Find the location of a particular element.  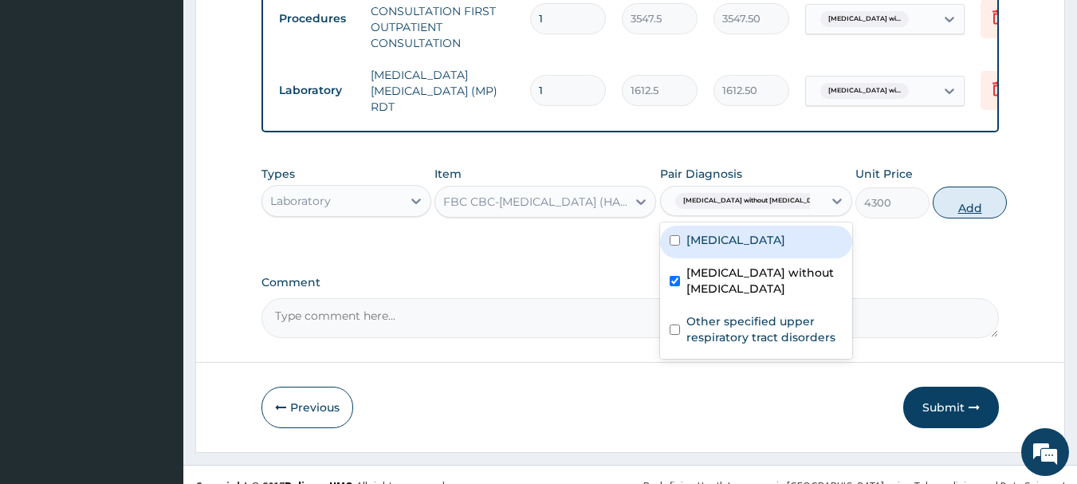

button: Submit is located at coordinates (951, 407).